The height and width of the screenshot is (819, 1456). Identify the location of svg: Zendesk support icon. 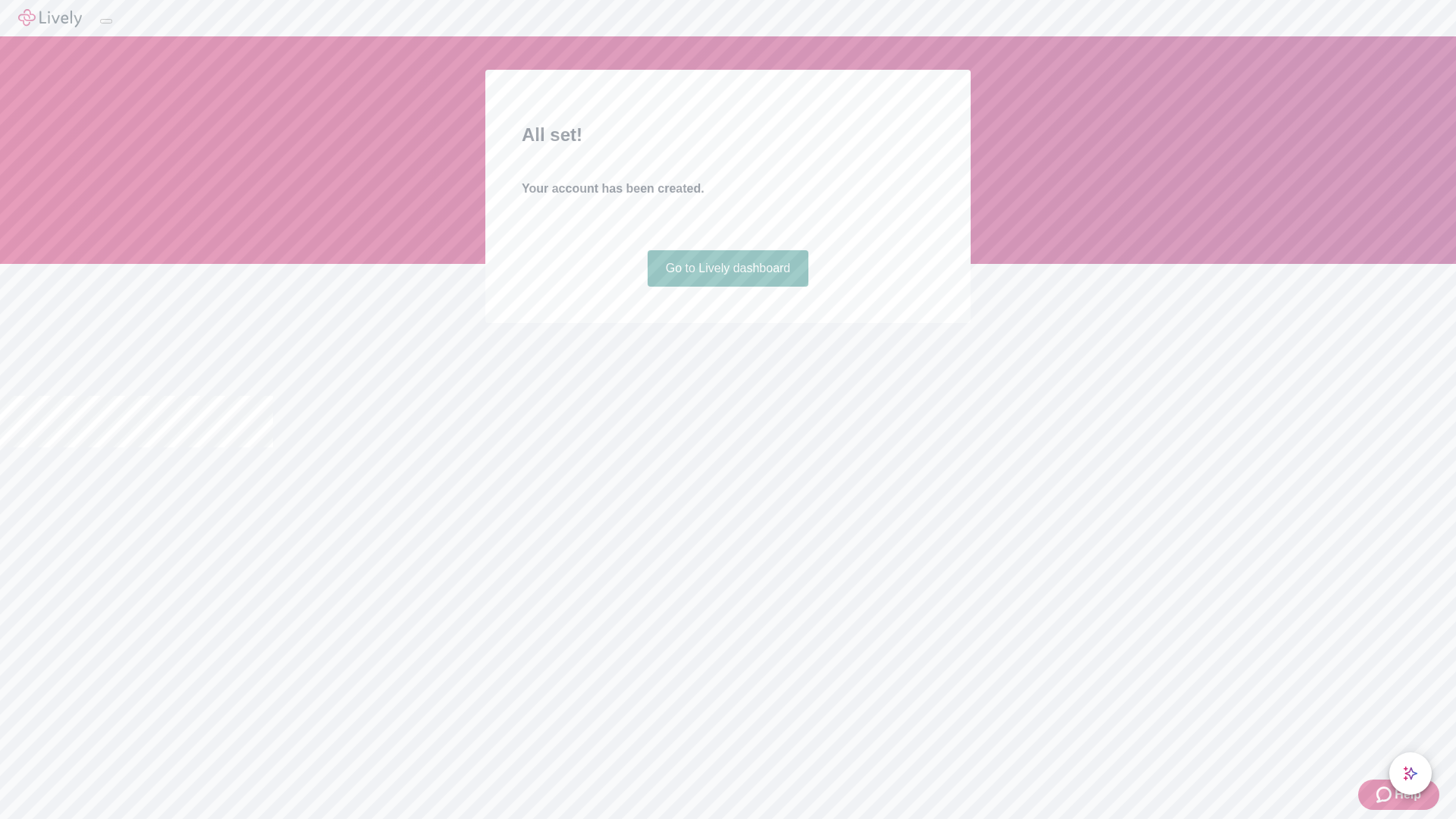
(1386, 795).